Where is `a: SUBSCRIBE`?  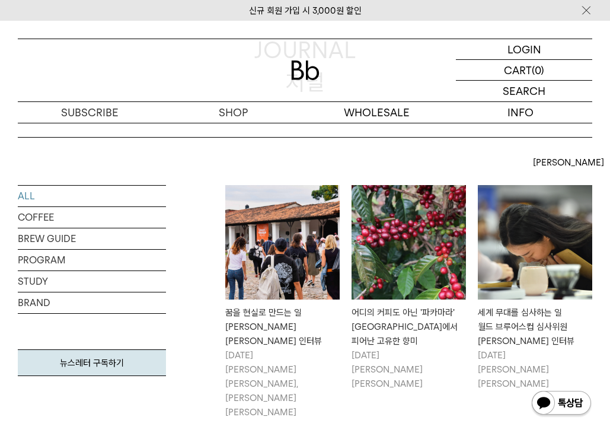
a: SUBSCRIBE is located at coordinates (90, 112).